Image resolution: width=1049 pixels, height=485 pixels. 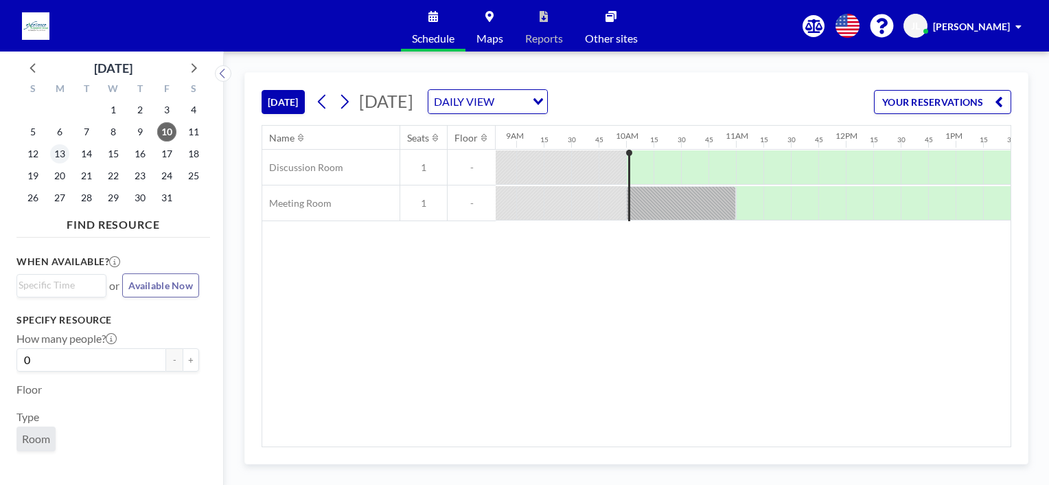 I want to click on div: M, so click(x=60, y=90).